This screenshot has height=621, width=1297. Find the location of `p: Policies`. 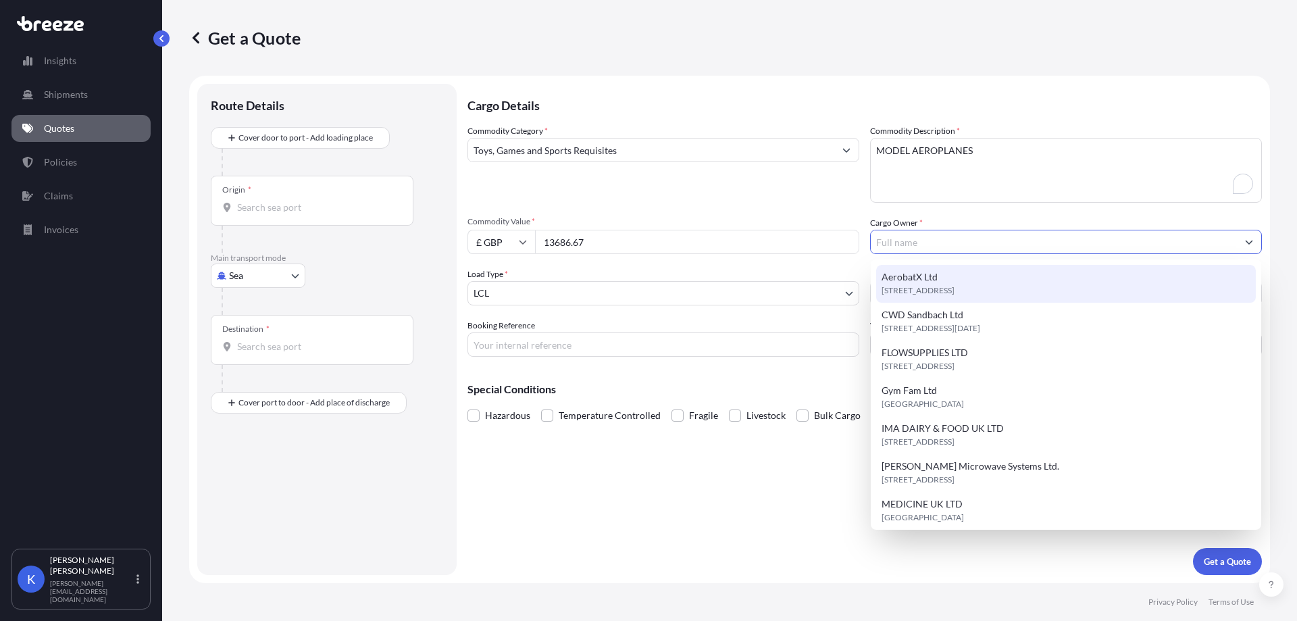

p: Policies is located at coordinates (60, 162).